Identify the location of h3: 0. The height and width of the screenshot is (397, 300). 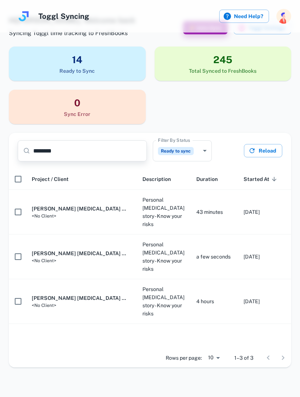
(77, 103).